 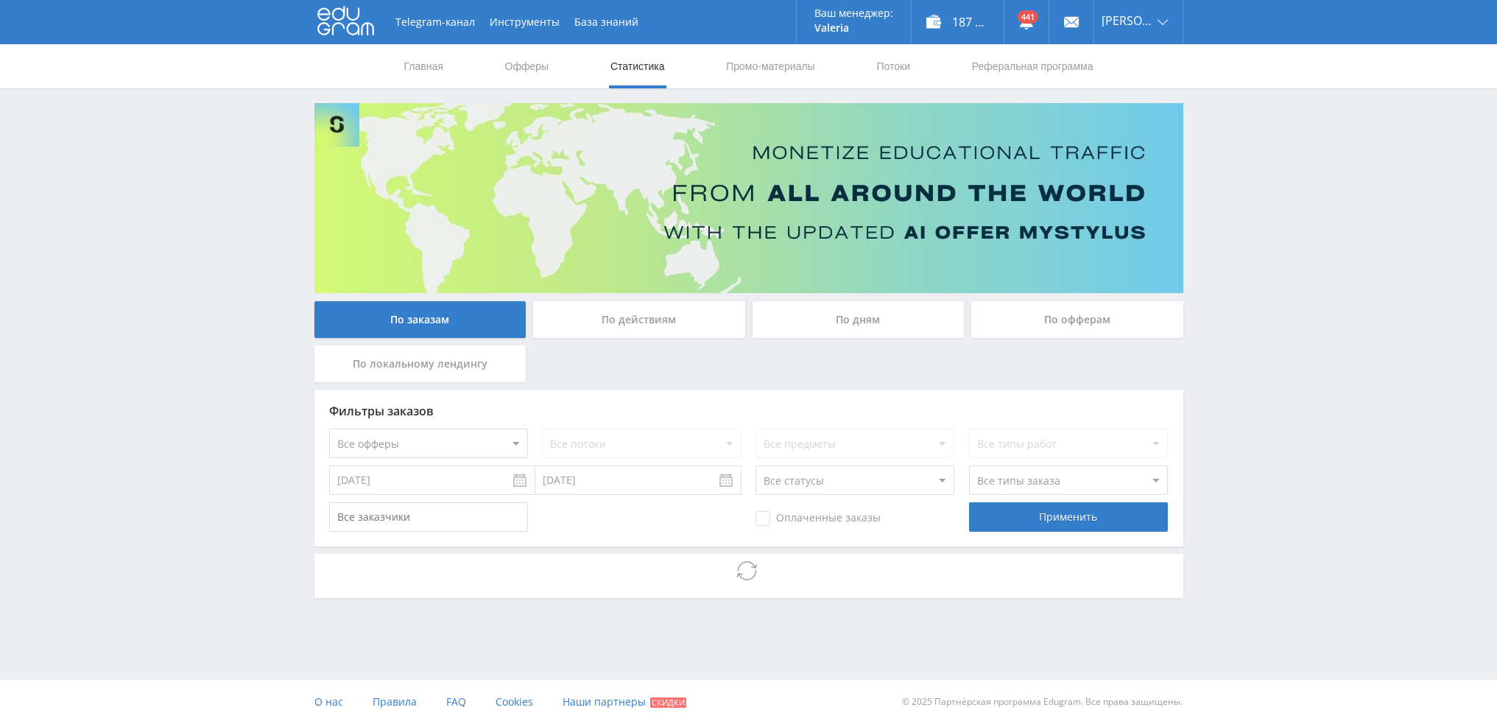 I want to click on input: Все заказчики, so click(x=429, y=517).